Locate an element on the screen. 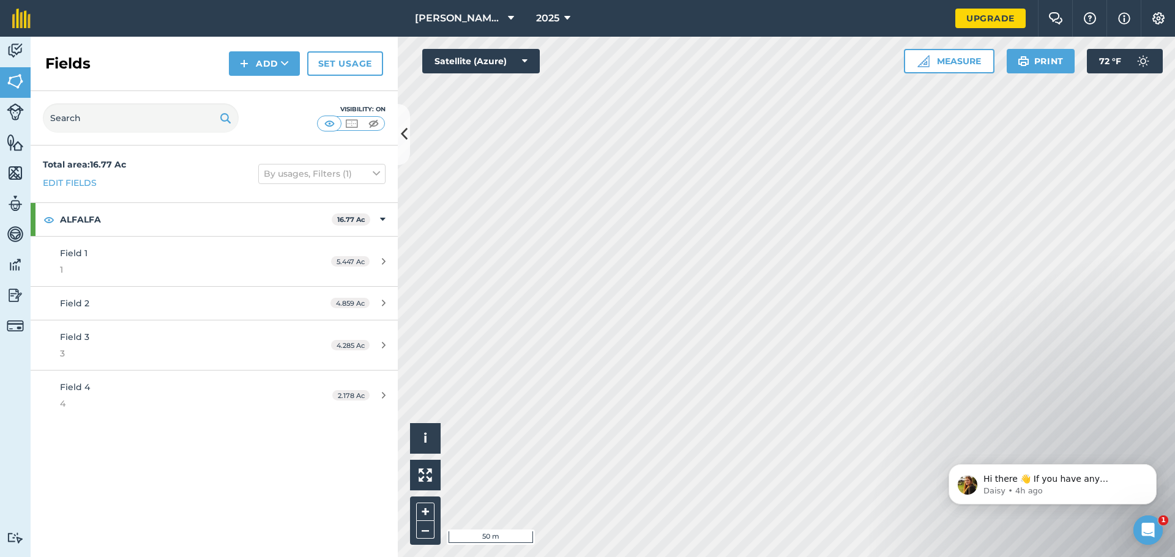 The image size is (1175, 557). h2: Fields is located at coordinates (68, 64).